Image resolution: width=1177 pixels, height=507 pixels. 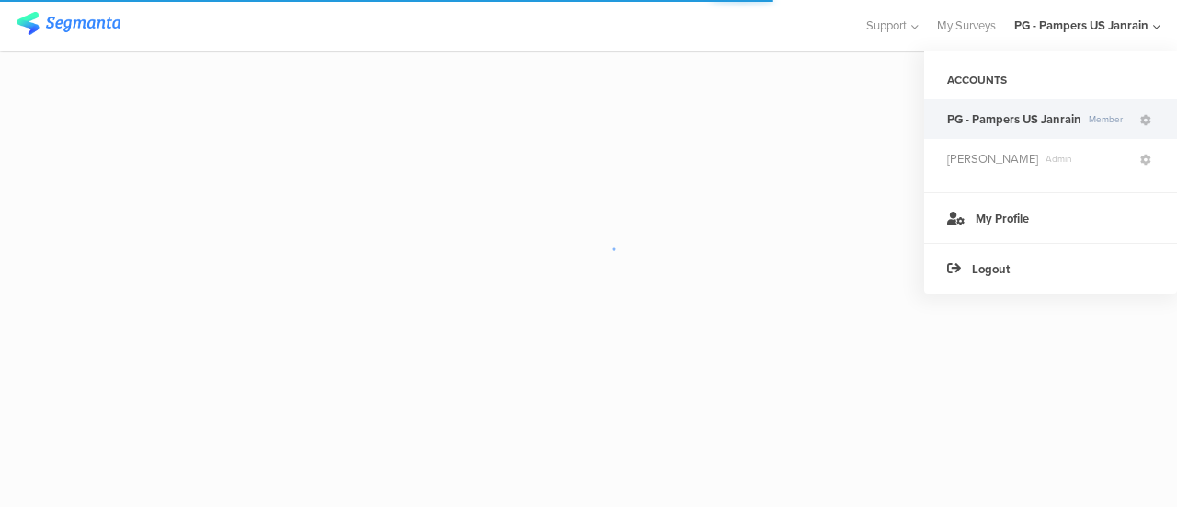 What do you see at coordinates (1050, 217) in the screenshot?
I see `a: My Profile` at bounding box center [1050, 217].